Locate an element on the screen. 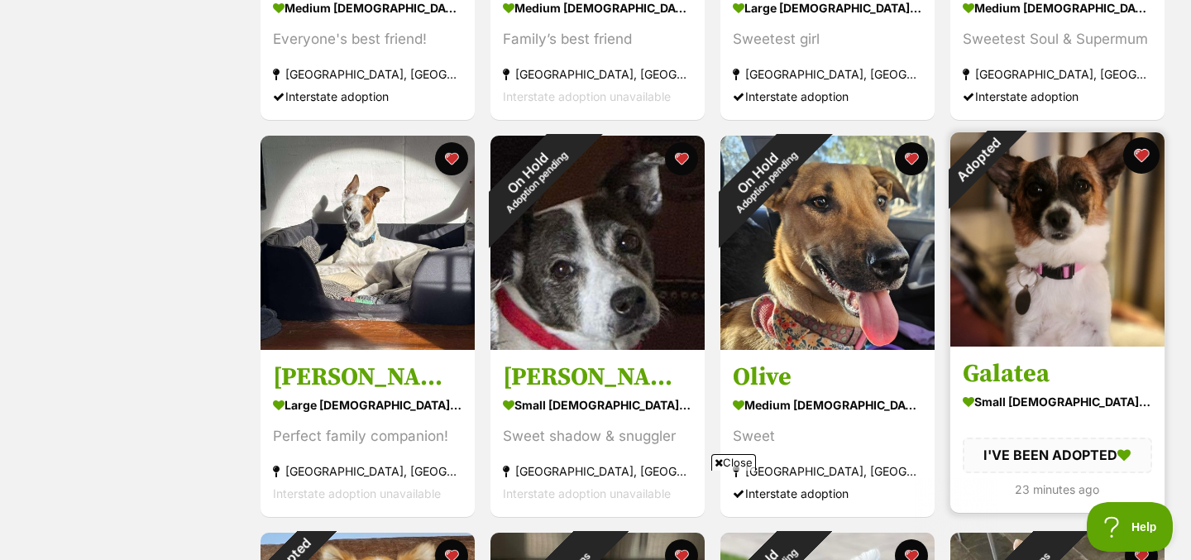 This screenshot has width=1191, height=560. span: Interstate adoption unavailable is located at coordinates (586, 96).